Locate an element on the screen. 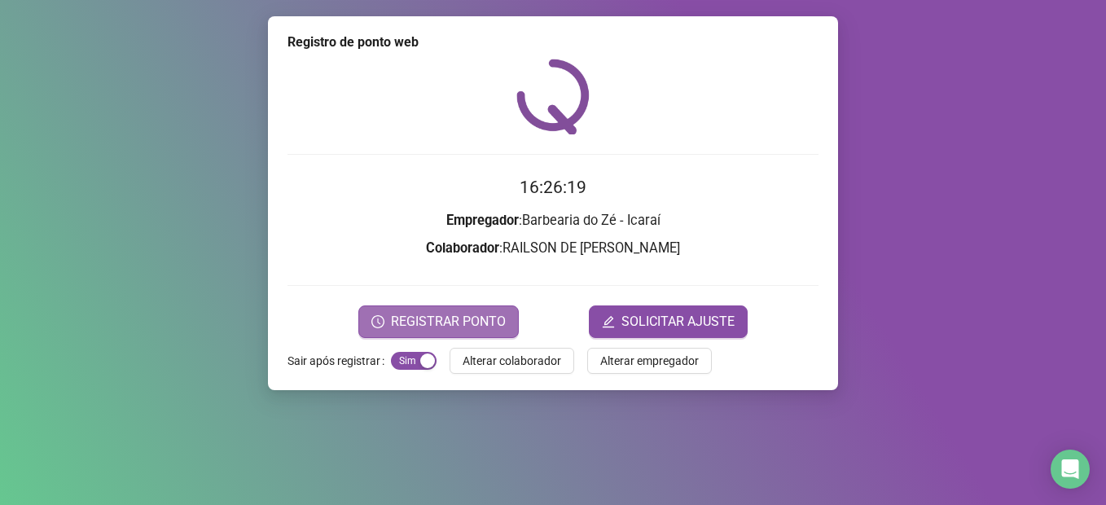  button: Alterar colaborador is located at coordinates (512, 361).